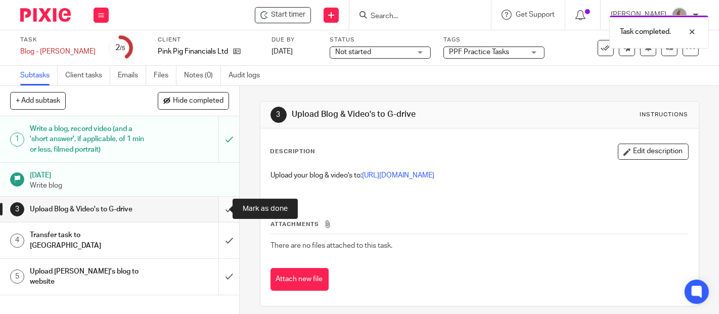  I want to click on div: Blog - Caroline, so click(58, 52).